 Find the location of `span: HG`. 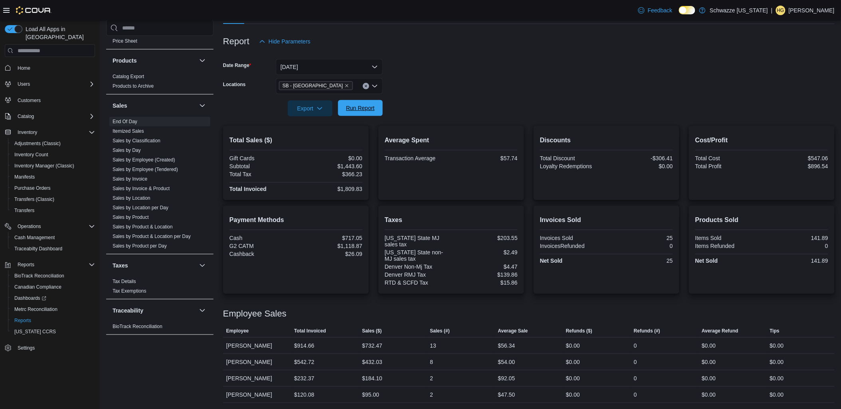

span: HG is located at coordinates (780, 10).